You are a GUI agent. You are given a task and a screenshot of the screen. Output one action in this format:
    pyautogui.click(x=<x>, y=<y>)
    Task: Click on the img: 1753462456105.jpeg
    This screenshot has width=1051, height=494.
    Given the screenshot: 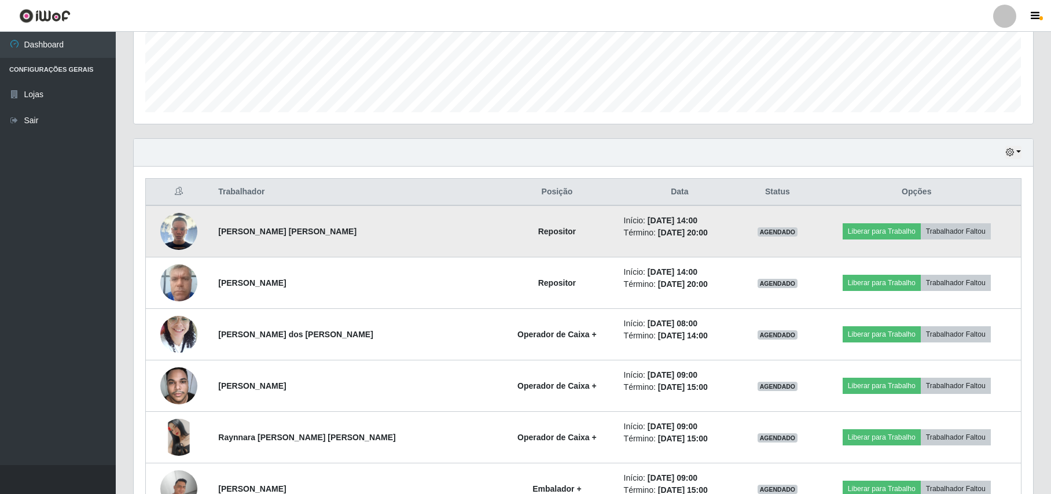 What is the action you would take?
    pyautogui.click(x=179, y=232)
    